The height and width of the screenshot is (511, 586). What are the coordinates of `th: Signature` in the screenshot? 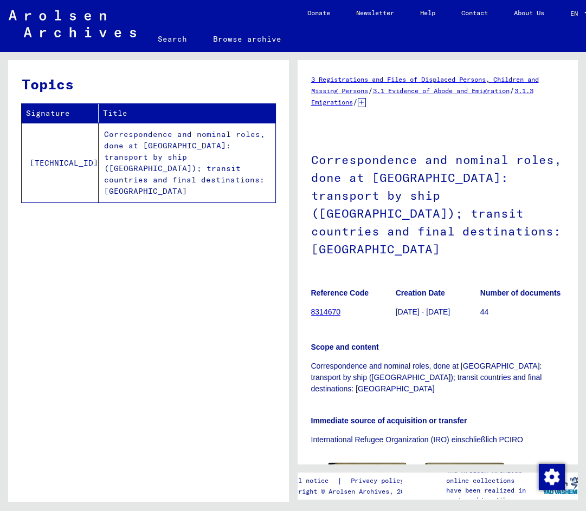 It's located at (60, 113).